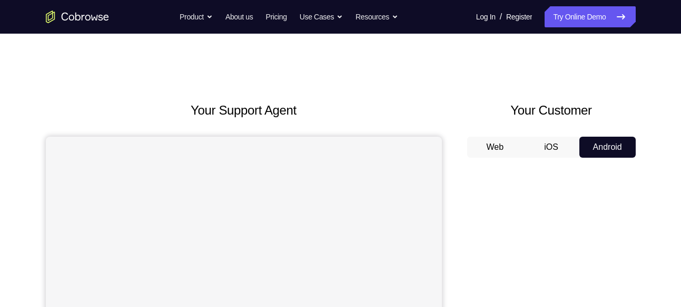 The image size is (681, 307). What do you see at coordinates (485, 17) in the screenshot?
I see `a: Log In` at bounding box center [485, 17].